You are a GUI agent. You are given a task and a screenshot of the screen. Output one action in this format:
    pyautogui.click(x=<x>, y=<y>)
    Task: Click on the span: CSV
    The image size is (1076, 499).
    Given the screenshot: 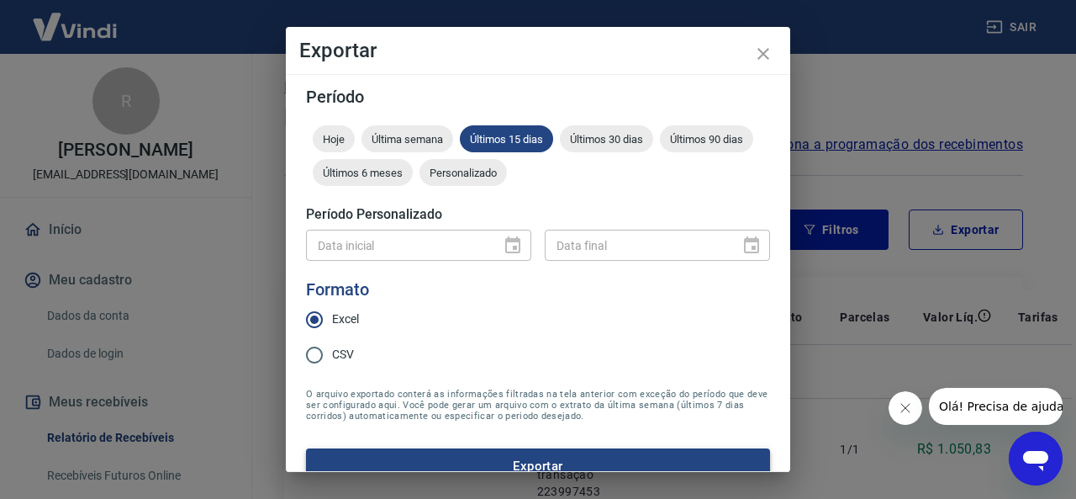 What is the action you would take?
    pyautogui.click(x=343, y=354)
    